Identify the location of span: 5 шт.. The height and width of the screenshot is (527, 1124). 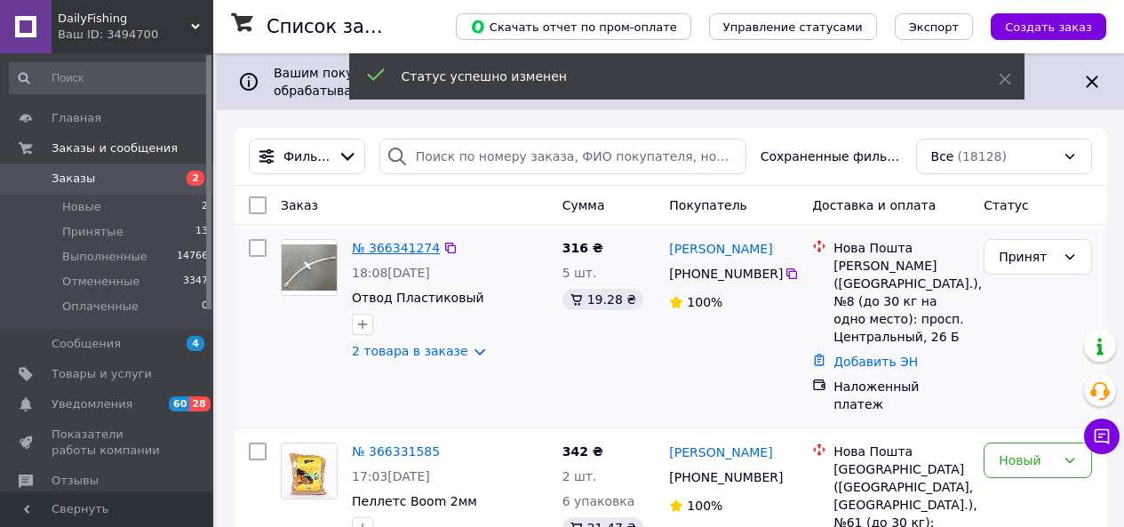
(579, 273).